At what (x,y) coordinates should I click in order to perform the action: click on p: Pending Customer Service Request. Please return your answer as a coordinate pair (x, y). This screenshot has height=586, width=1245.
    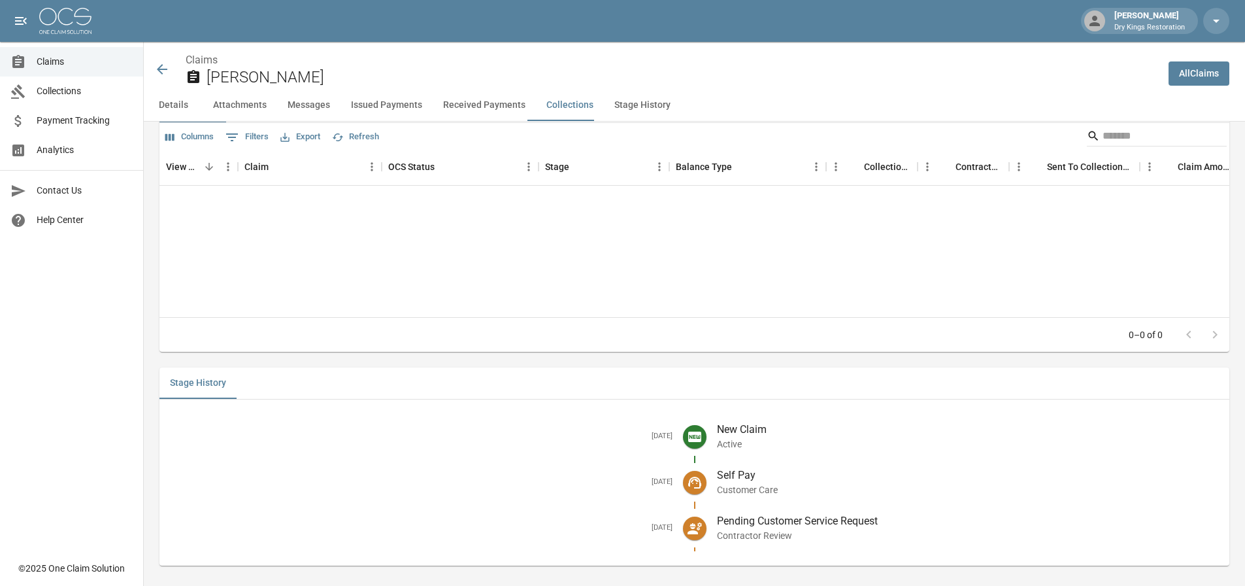
    Looking at the image, I should click on (968, 521).